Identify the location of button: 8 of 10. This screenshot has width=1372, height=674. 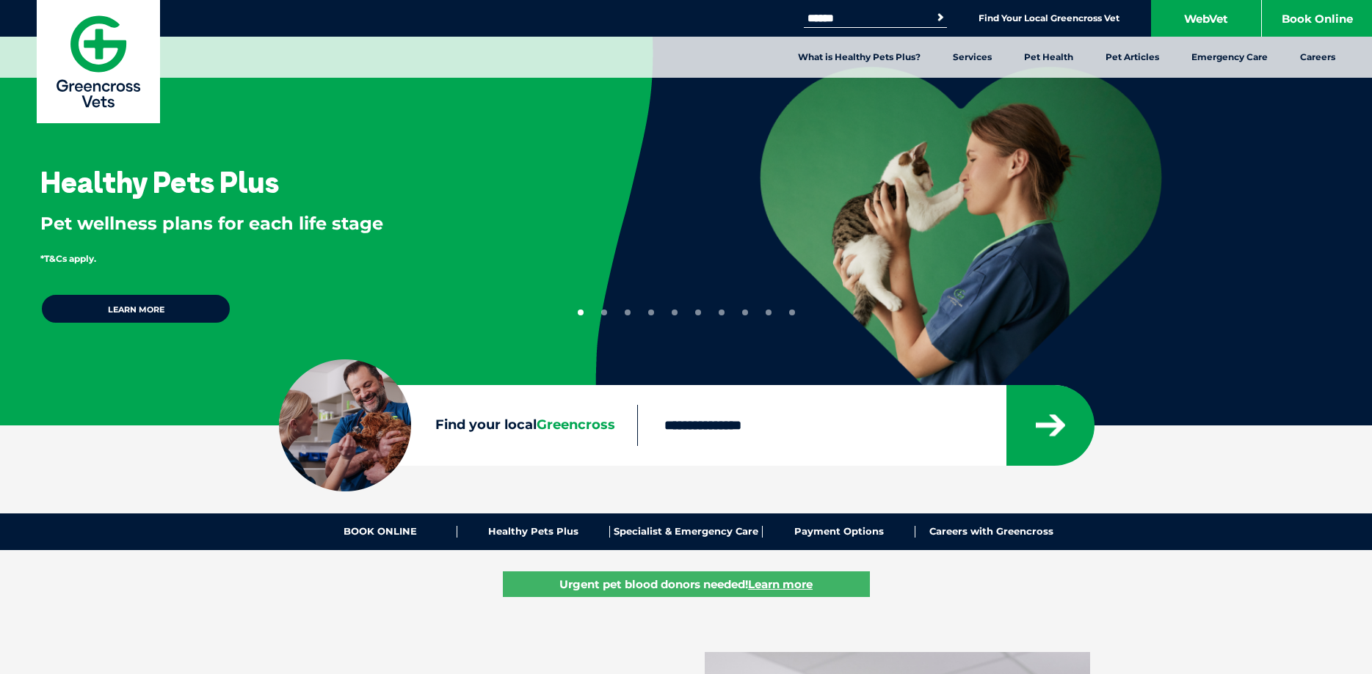
(745, 313).